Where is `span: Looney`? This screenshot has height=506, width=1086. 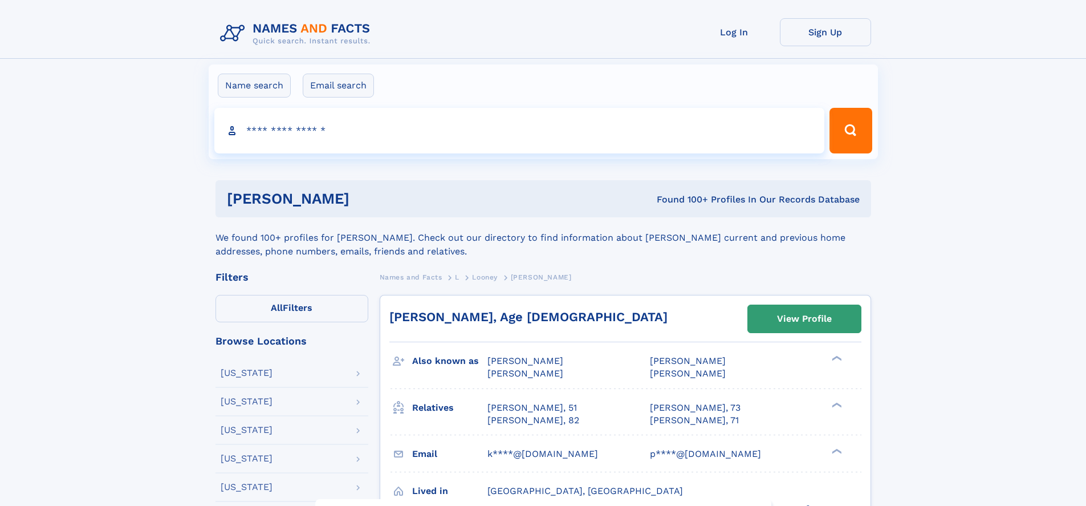
span: Looney is located at coordinates (485, 277).